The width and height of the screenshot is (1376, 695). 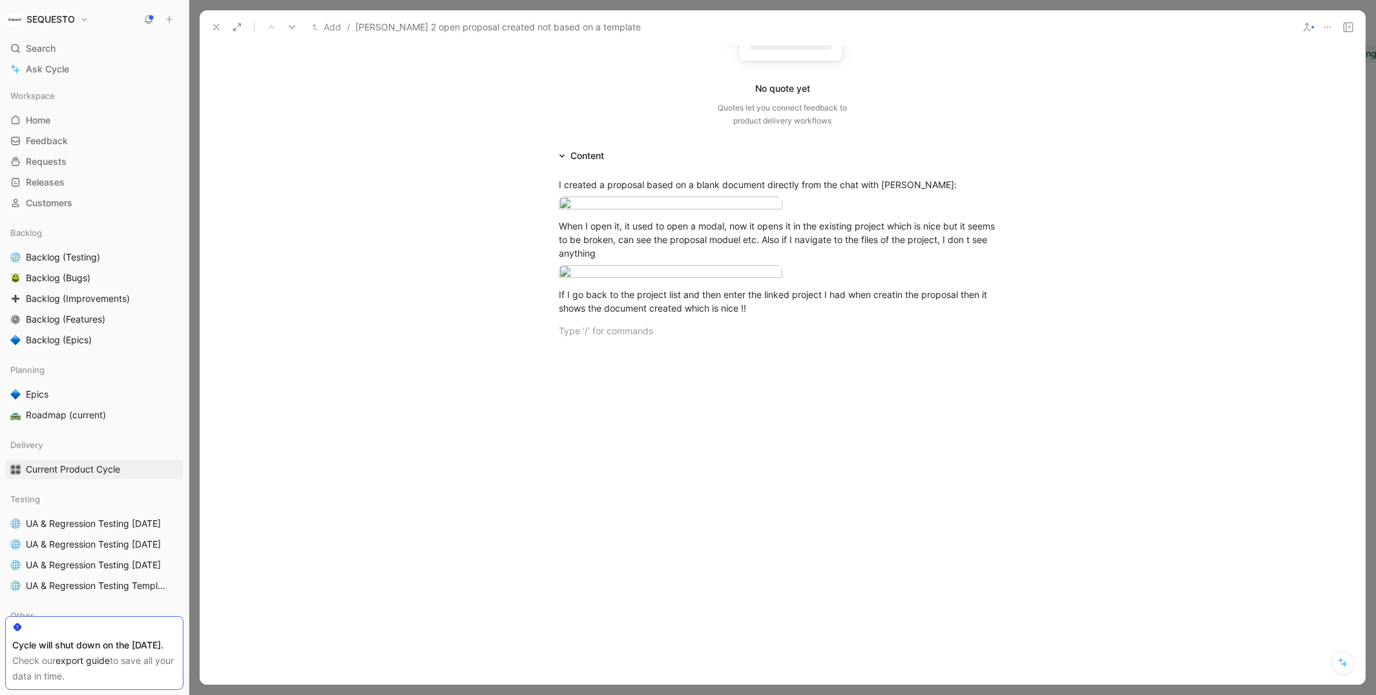 I want to click on a: Feedback, so click(x=94, y=141).